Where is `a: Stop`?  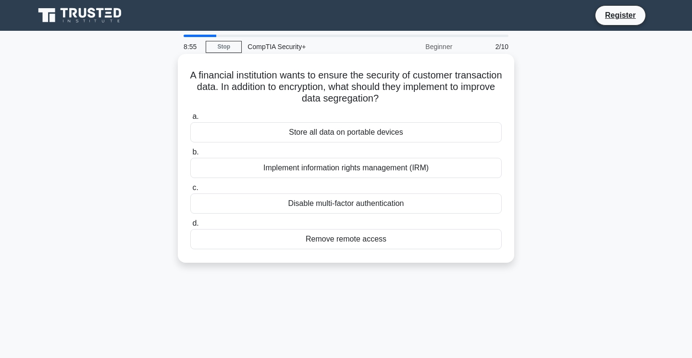 a: Stop is located at coordinates (223, 47).